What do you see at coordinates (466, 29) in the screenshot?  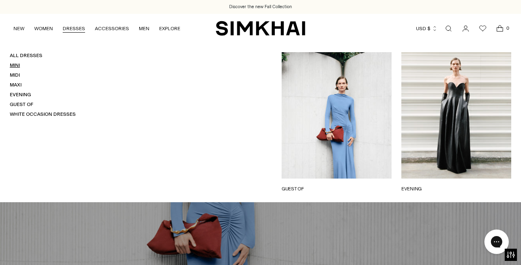 I see `a: Go to the account page` at bounding box center [466, 29].